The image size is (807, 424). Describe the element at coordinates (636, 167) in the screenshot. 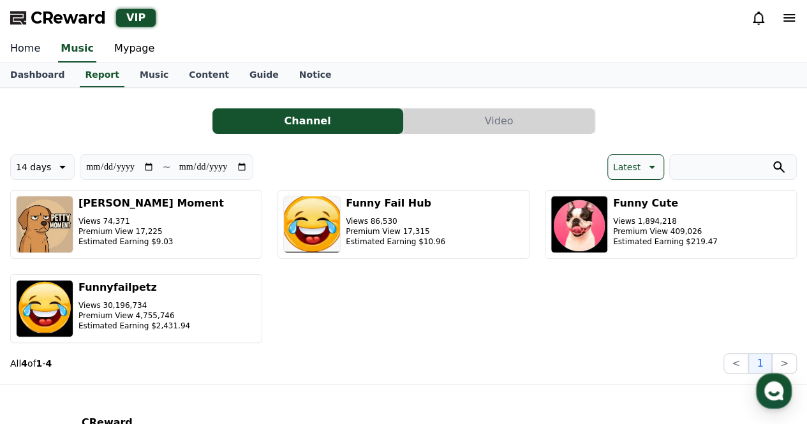

I see `button: Latest` at that location.